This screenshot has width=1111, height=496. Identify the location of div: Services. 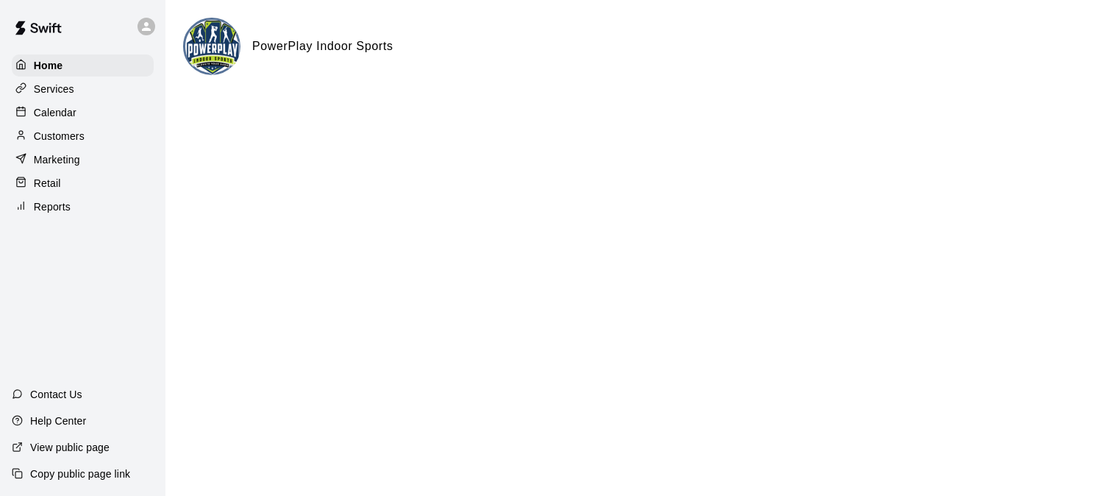
(82, 89).